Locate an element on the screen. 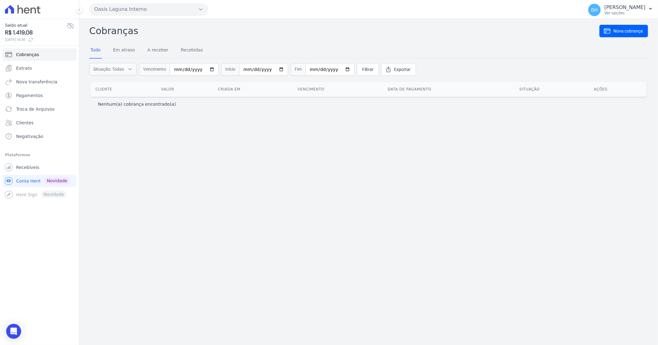 This screenshot has height=345, width=658. span: Recebíveis is located at coordinates (28, 167).